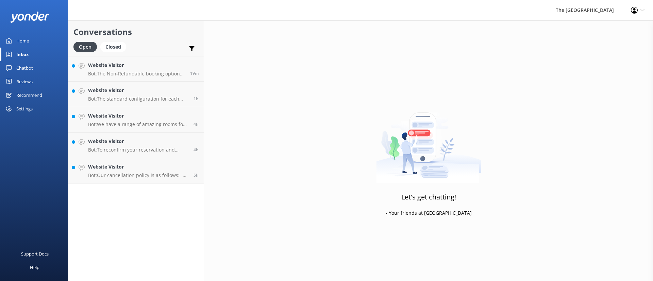 The image size is (653, 281). I want to click on div: Reviews, so click(24, 82).